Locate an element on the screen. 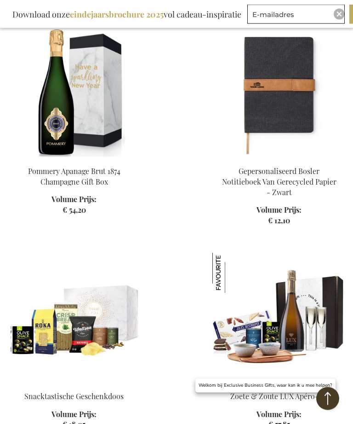 The image size is (353, 424). b: eindejaarsbrochure 2025 is located at coordinates (117, 14).